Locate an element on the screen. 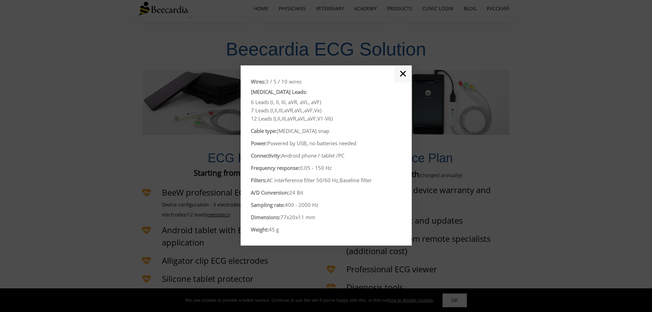  span: 3 / 5 / 10 wires is located at coordinates (283, 81).